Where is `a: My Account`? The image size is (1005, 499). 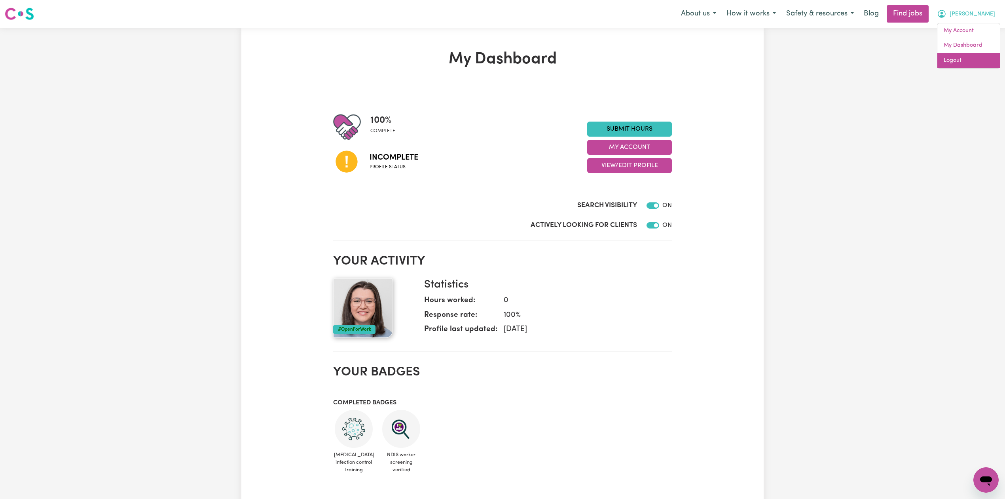
a: My Account is located at coordinates (969, 31).